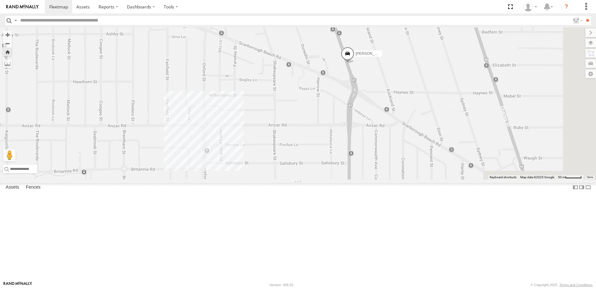  Describe the element at coordinates (561, 285) in the screenshot. I see `div: © Copyright 2025 -` at that location.